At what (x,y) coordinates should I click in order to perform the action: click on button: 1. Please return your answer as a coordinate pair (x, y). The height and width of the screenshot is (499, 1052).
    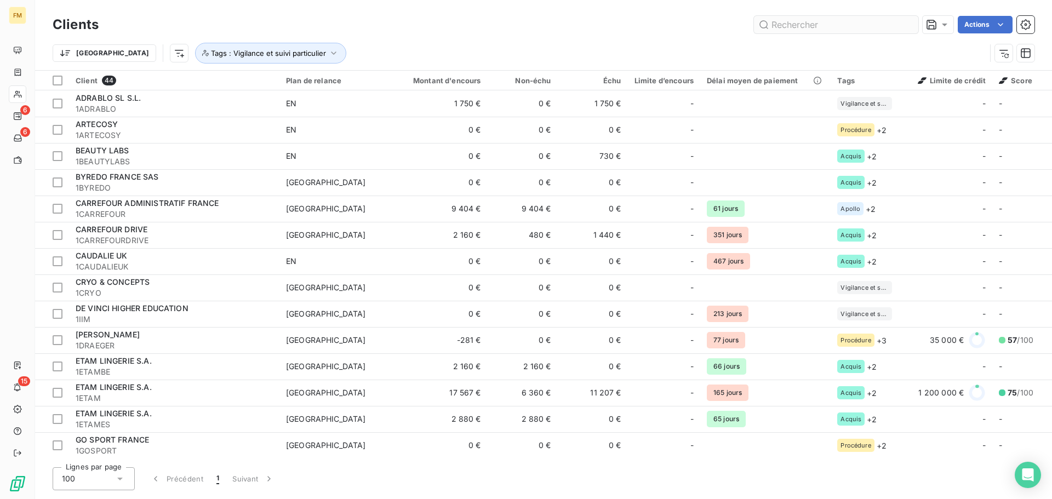
    Looking at the image, I should click on (218, 479).